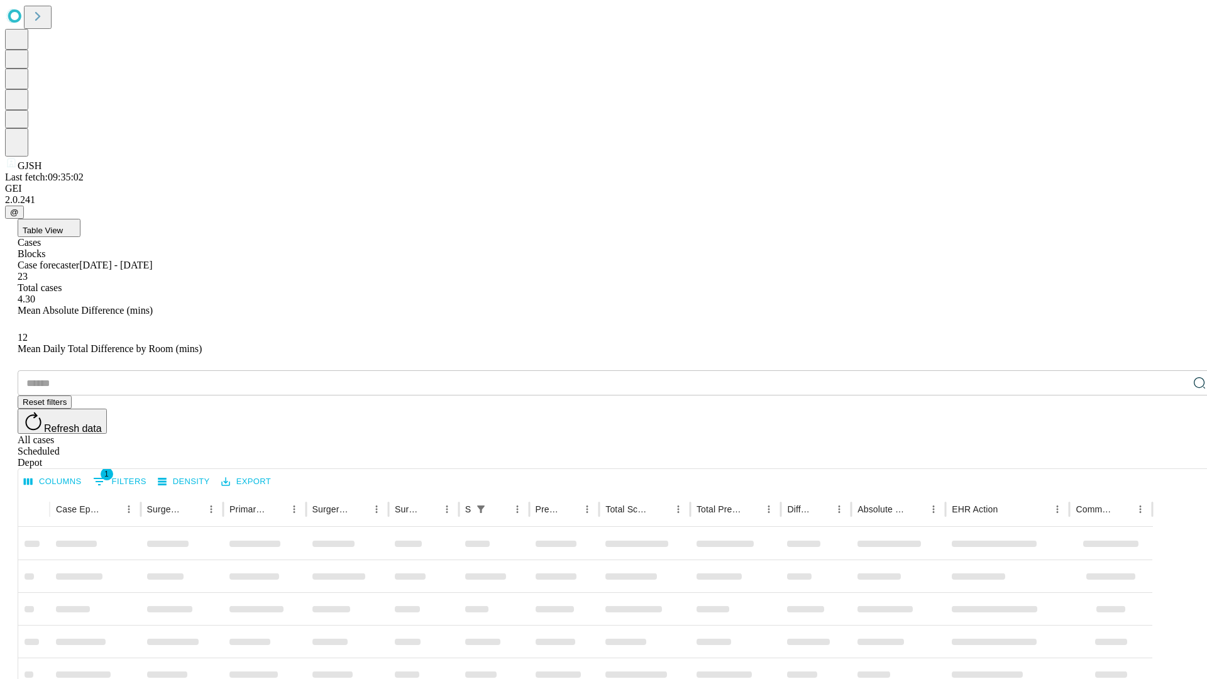 The width and height of the screenshot is (1207, 679). Describe the element at coordinates (23, 276) in the screenshot. I see `span: 23` at that location.